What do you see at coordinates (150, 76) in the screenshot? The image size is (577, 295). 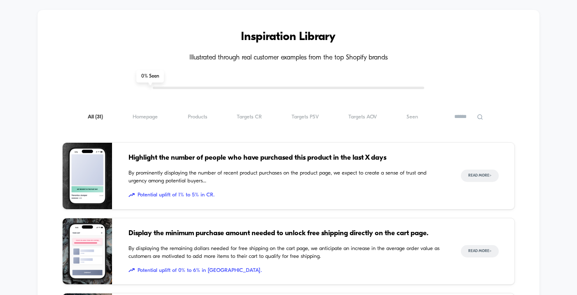 I see `span: 0 % Seen` at bounding box center [150, 76].